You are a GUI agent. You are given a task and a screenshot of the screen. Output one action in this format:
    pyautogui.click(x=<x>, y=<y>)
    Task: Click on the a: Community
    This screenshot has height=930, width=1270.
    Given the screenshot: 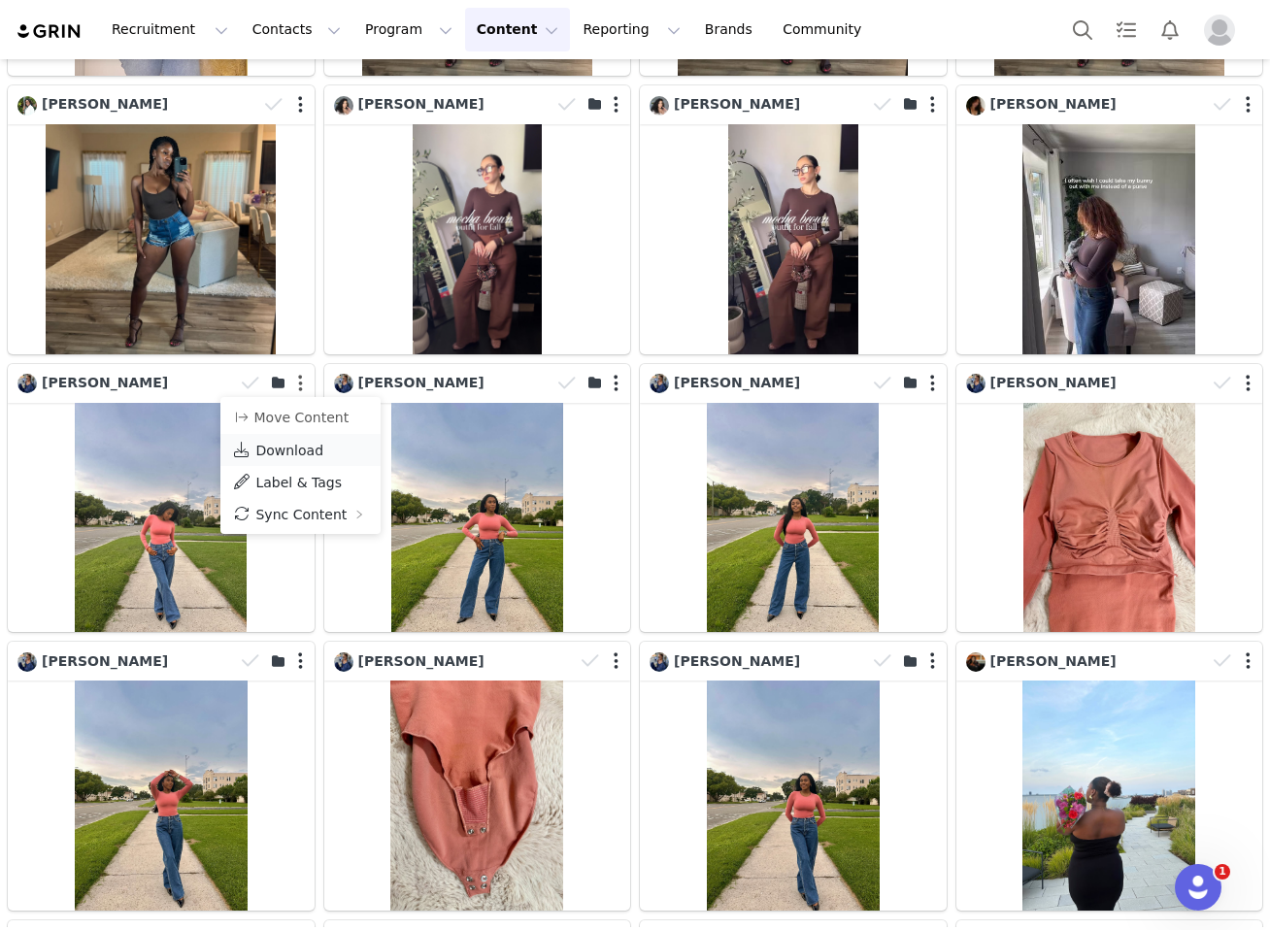 What is the action you would take?
    pyautogui.click(x=826, y=29)
    